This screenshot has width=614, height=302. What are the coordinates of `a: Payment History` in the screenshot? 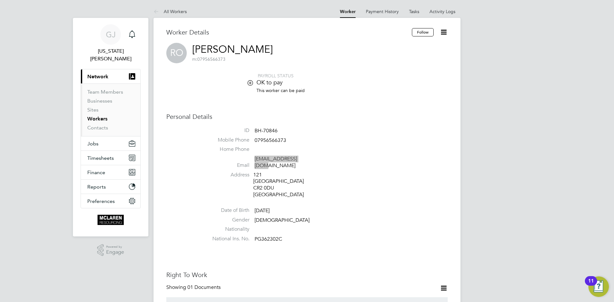 It's located at (382, 12).